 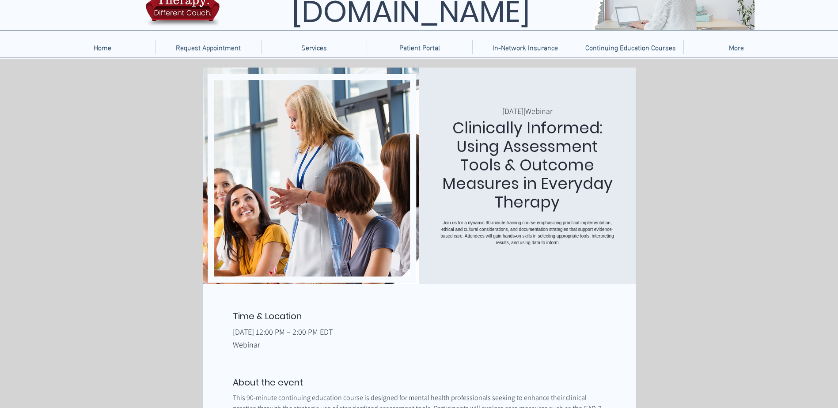 What do you see at coordinates (314, 47) in the screenshot?
I see `div: Services` at bounding box center [314, 47].